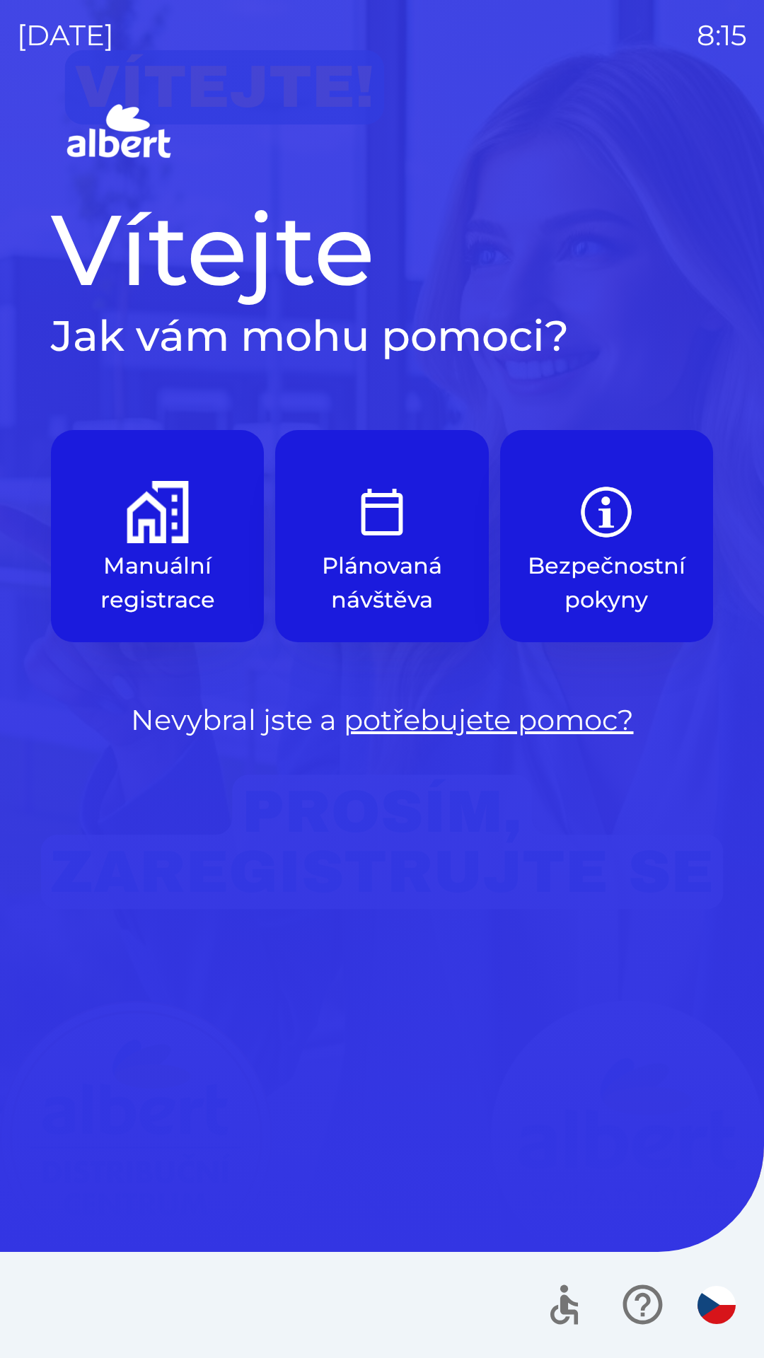  What do you see at coordinates (381, 536) in the screenshot?
I see `button: Plánovaná návštěva` at bounding box center [381, 536].